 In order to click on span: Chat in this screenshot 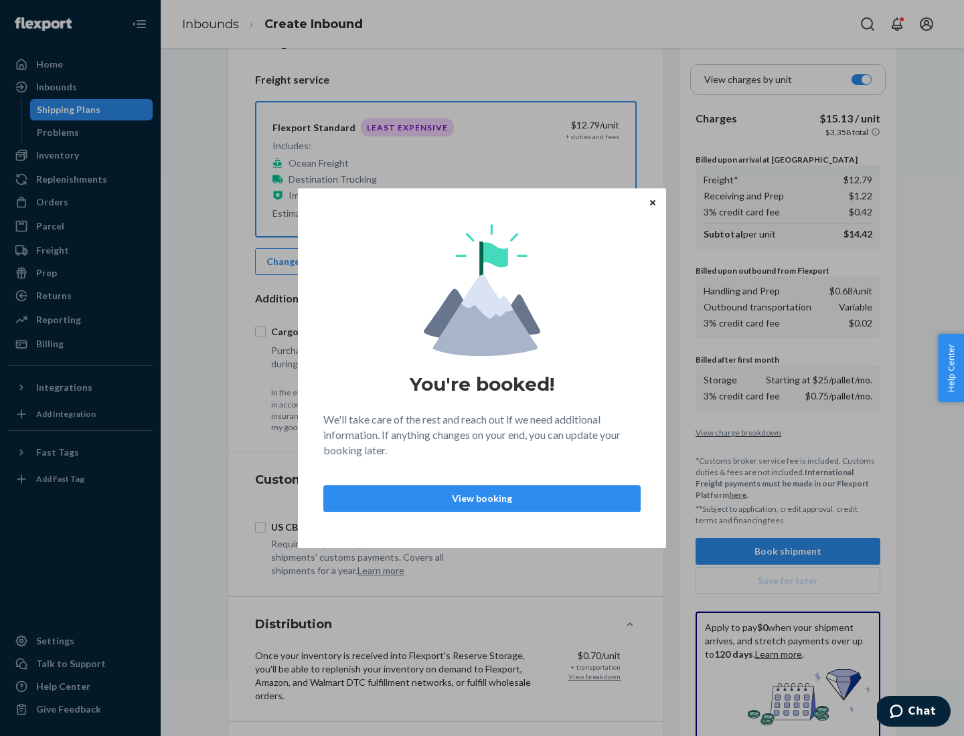, I will do `click(45, 15)`.